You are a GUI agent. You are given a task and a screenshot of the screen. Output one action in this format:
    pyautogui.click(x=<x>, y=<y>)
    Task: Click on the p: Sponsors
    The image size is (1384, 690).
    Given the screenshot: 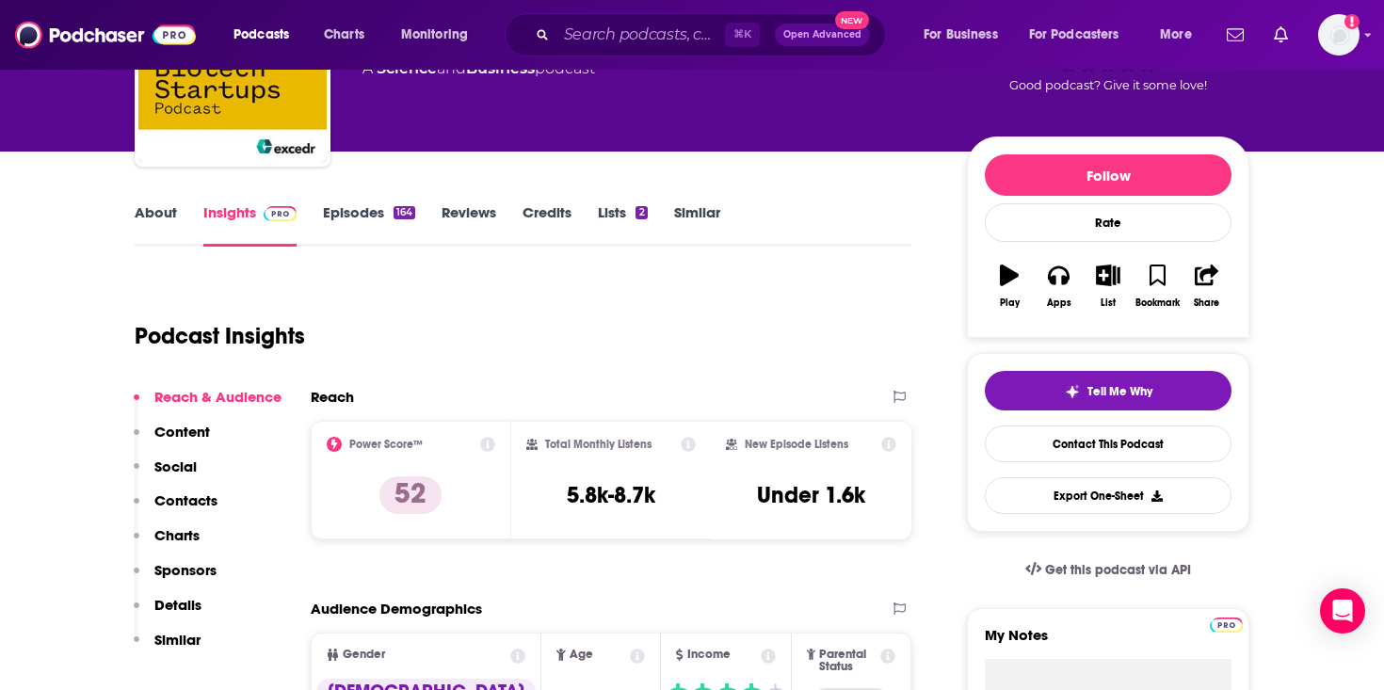 What is the action you would take?
    pyautogui.click(x=185, y=569)
    